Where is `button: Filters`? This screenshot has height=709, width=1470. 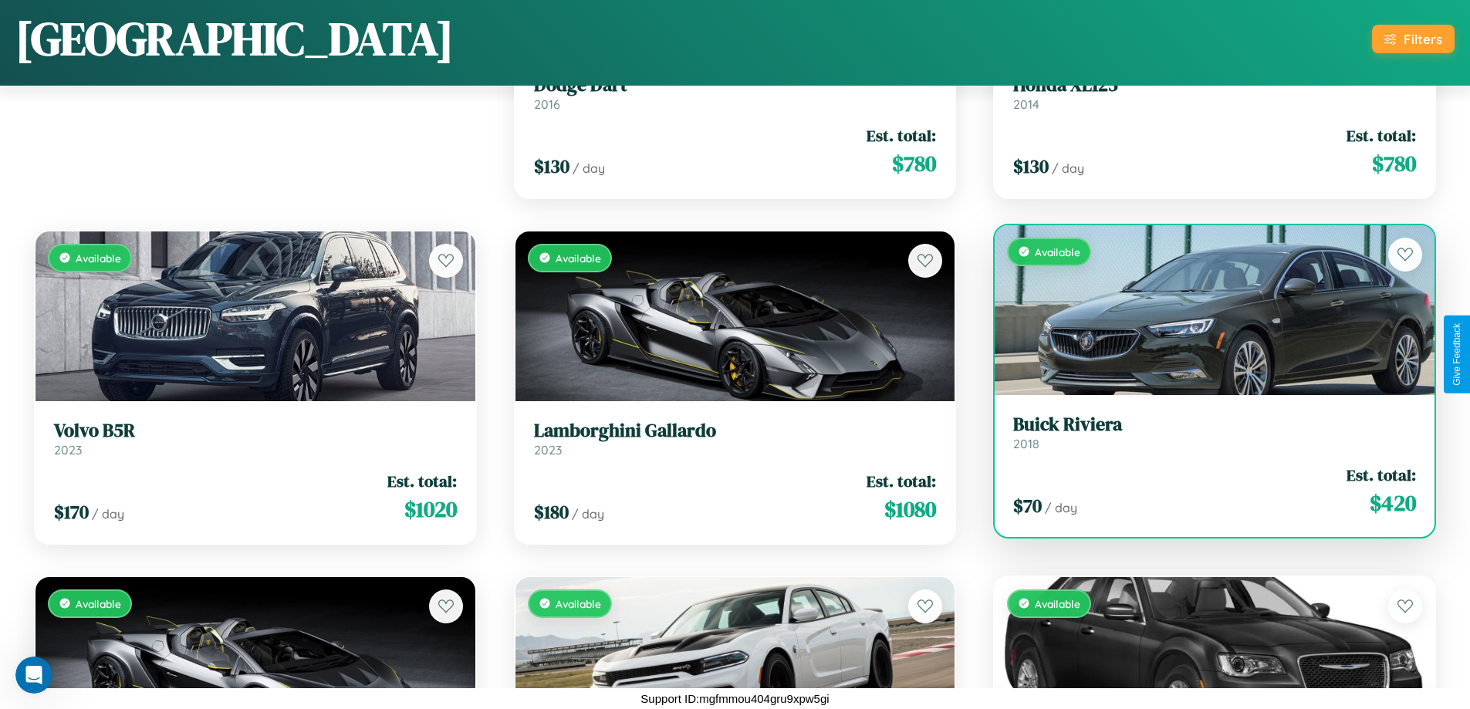
button: Filters is located at coordinates (1413, 39).